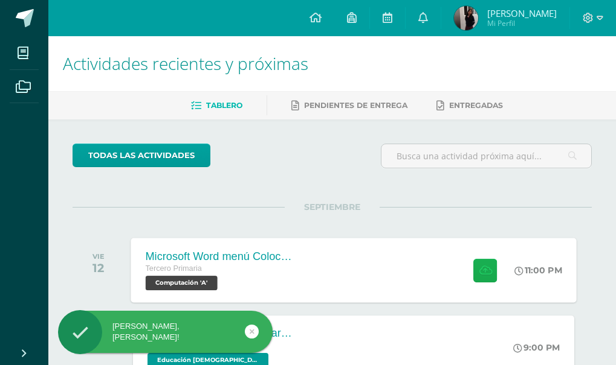 The width and height of the screenshot is (616, 365). What do you see at coordinates (216, 106) in the screenshot?
I see `a: Tablero` at bounding box center [216, 106].